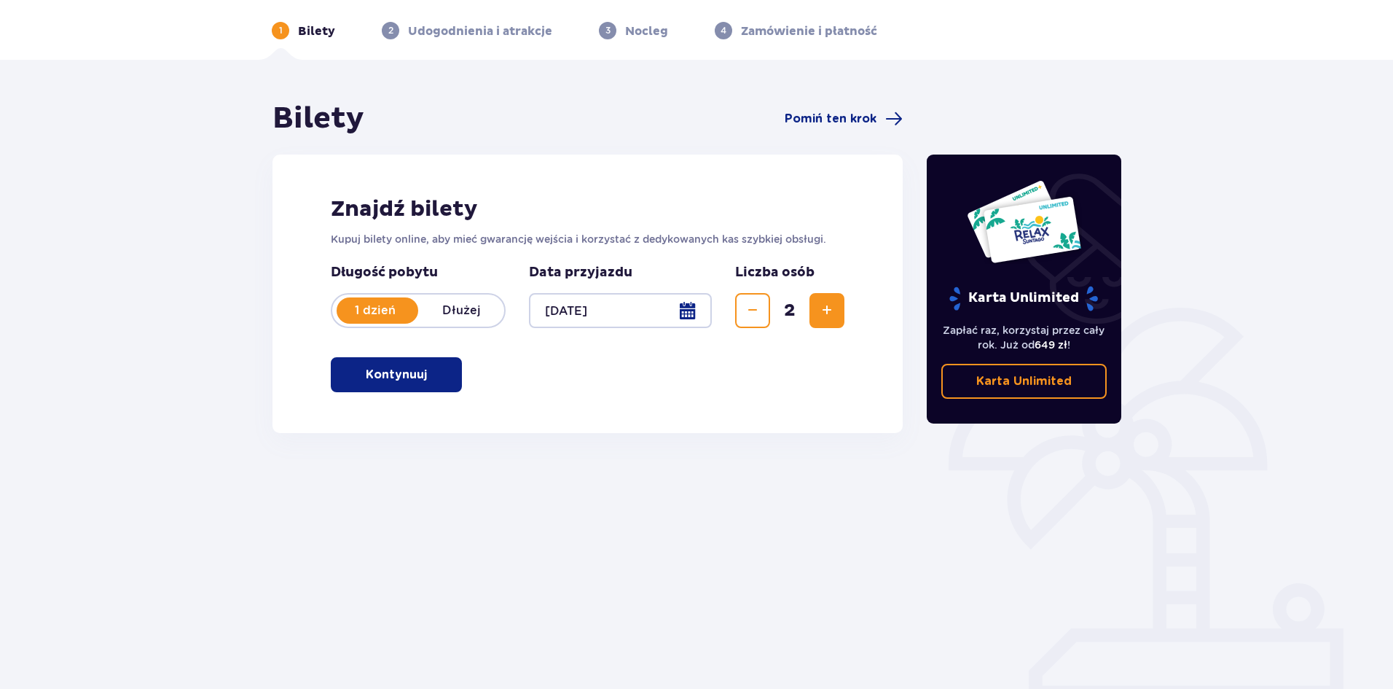  I want to click on p: Kontynuuj, so click(396, 375).